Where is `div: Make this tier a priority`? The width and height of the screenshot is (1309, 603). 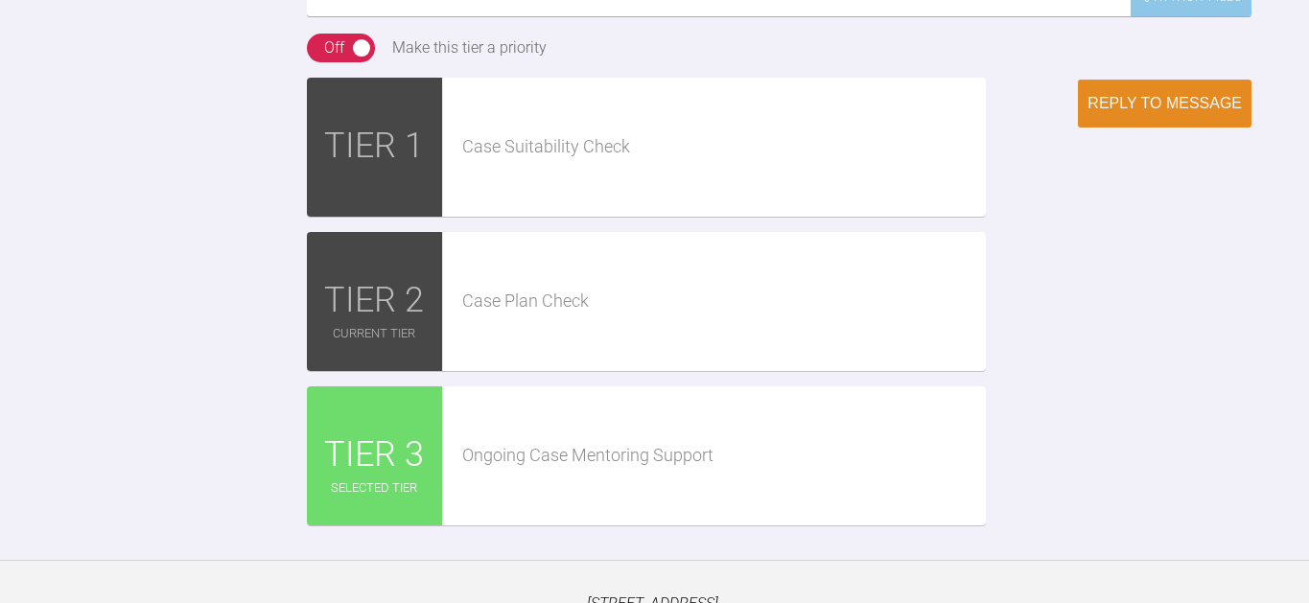
div: Make this tier a priority is located at coordinates (469, 48).